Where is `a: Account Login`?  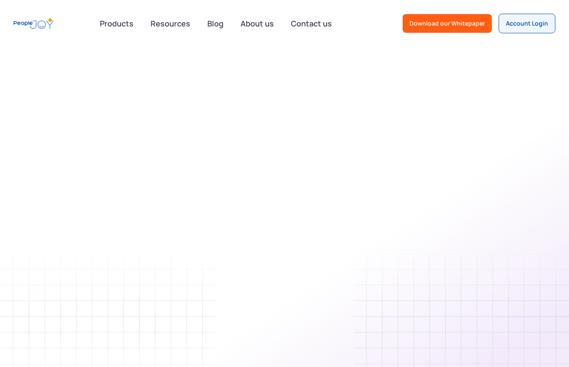 a: Account Login is located at coordinates (527, 23).